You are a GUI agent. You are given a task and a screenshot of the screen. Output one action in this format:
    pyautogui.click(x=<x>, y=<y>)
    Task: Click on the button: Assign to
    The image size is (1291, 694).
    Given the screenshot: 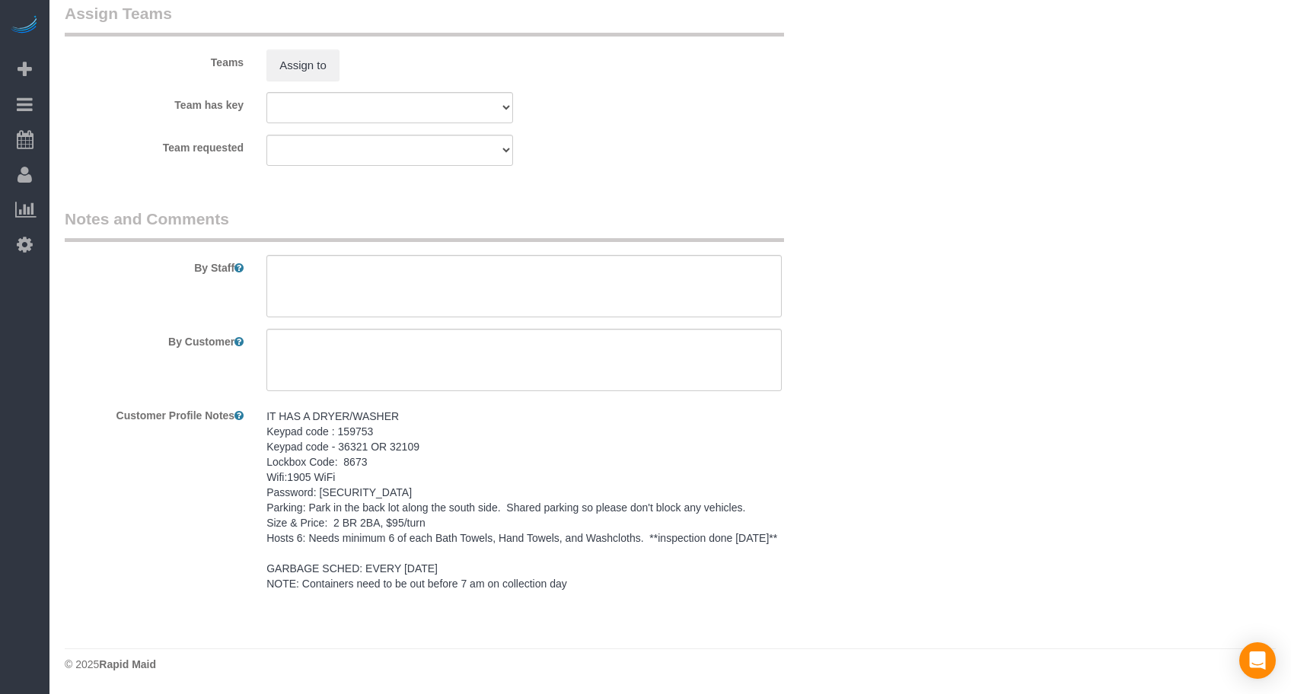 What is the action you would take?
    pyautogui.click(x=303, y=65)
    